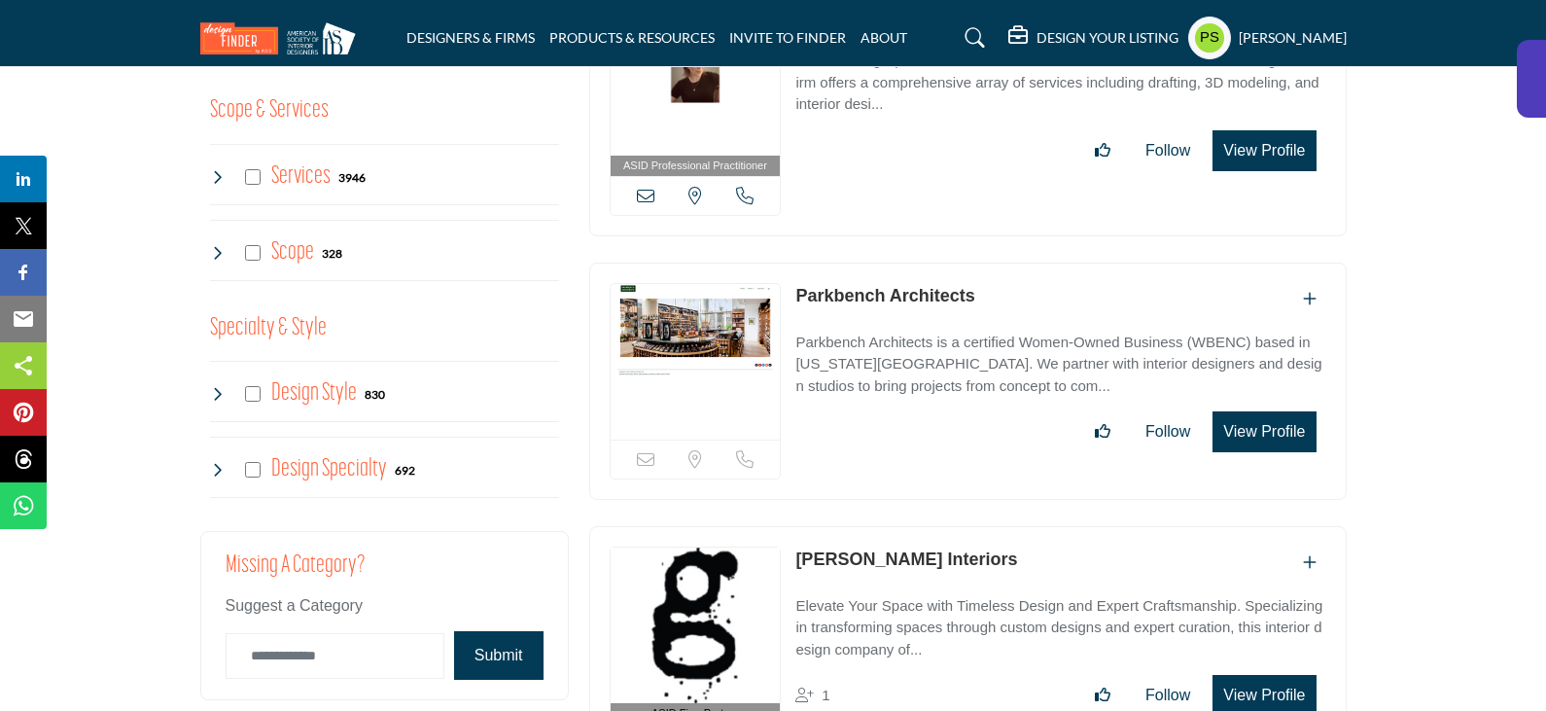 Image resolution: width=1546 pixels, height=711 pixels. I want to click on a: Elevate Your Space with Timeless Design and Expert Craftsmanship. Specializing in transforming sp..., so click(1060, 622).